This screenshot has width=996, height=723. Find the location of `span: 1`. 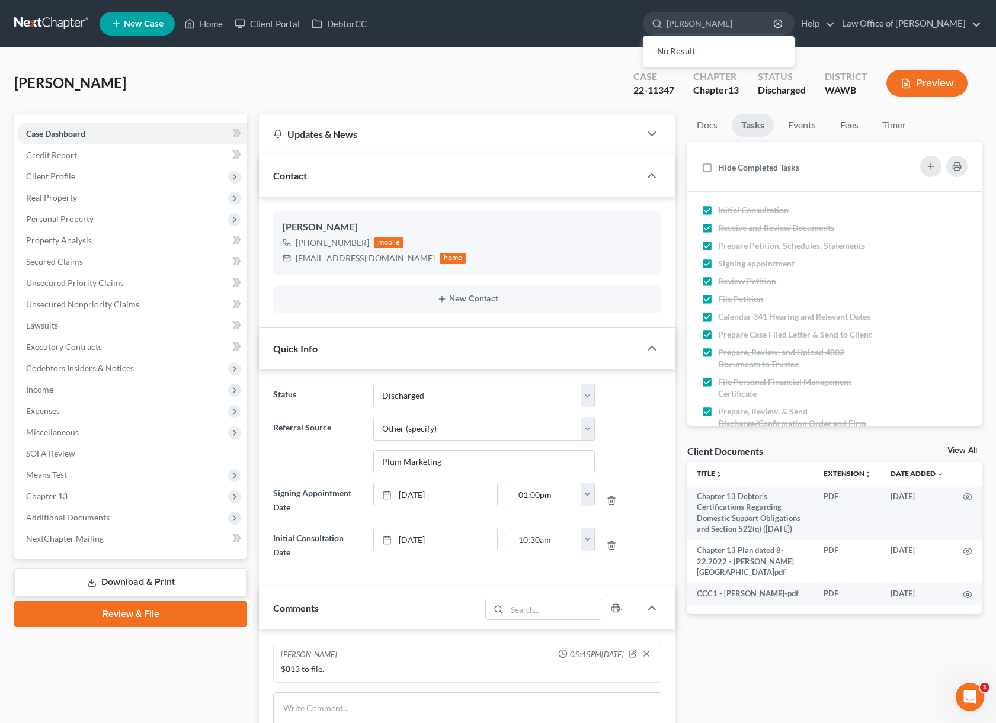

span: 1 is located at coordinates (985, 688).